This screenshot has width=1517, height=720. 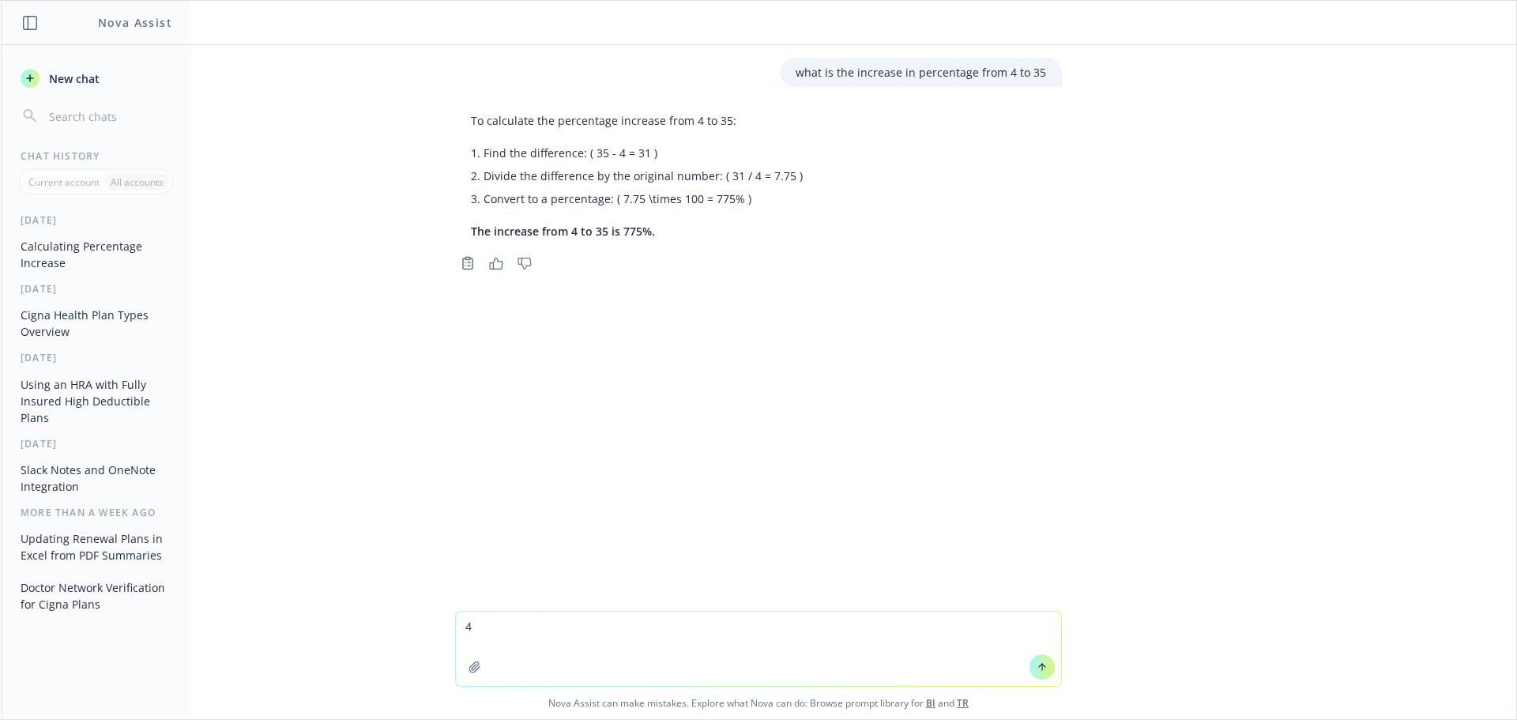 What do you see at coordinates (96, 512) in the screenshot?
I see `div: More than a week ago` at bounding box center [96, 512].